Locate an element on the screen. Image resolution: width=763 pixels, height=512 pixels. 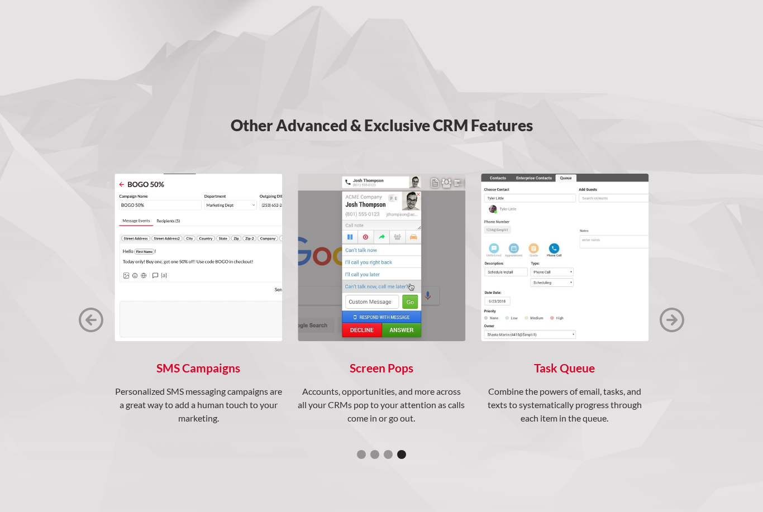
h3: Other Advanced & Exclusive CRM Features is located at coordinates (382, 125).